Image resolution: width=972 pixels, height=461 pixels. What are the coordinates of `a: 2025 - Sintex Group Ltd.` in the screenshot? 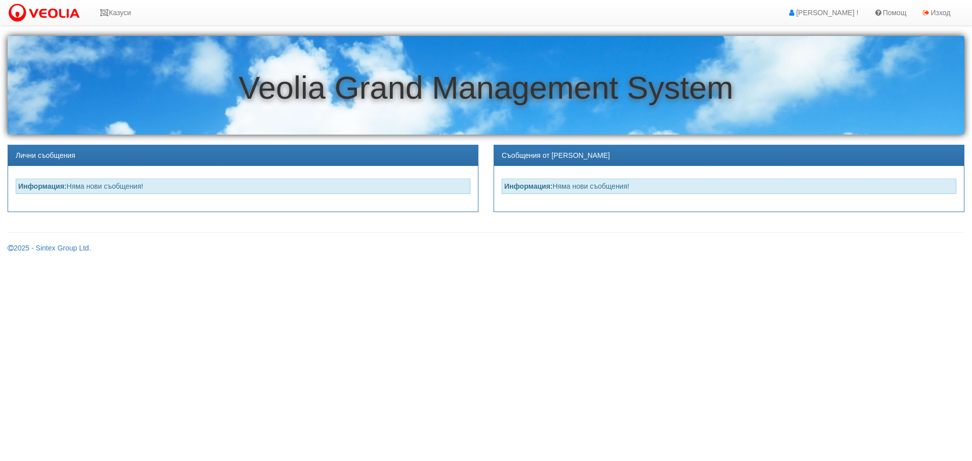 It's located at (49, 248).